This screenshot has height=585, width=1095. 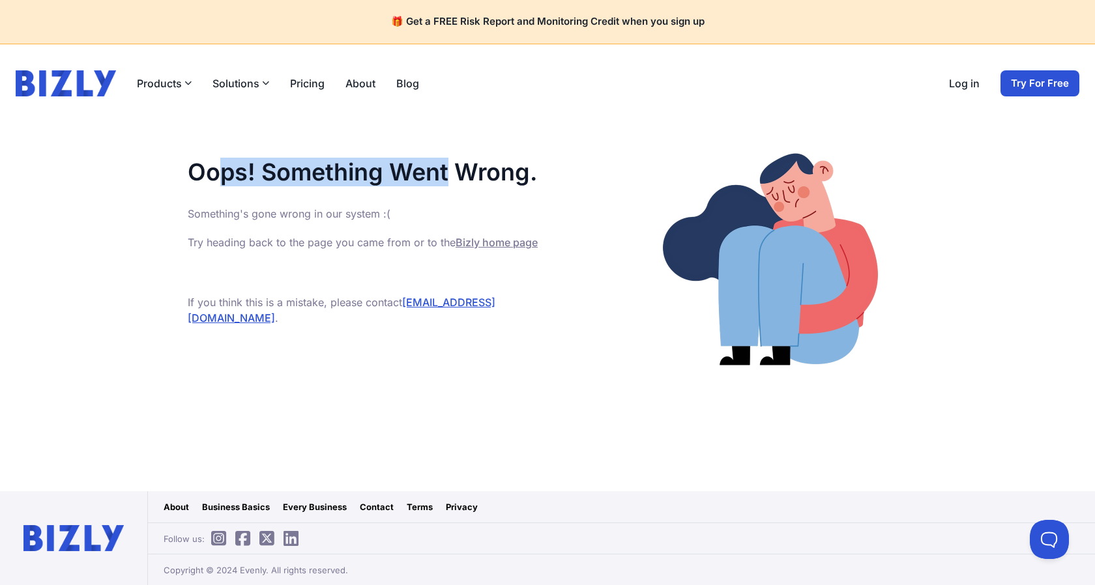 I want to click on a: Pricing, so click(x=307, y=83).